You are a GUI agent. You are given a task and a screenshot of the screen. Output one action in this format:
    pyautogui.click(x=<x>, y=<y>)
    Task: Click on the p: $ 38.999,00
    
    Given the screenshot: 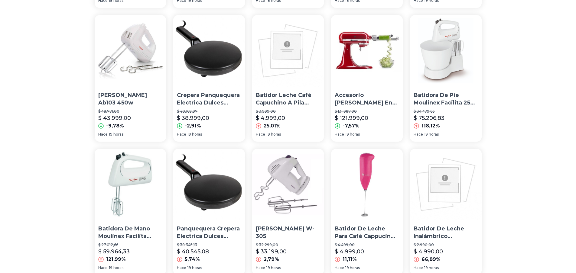 What is the action you would take?
    pyautogui.click(x=193, y=118)
    